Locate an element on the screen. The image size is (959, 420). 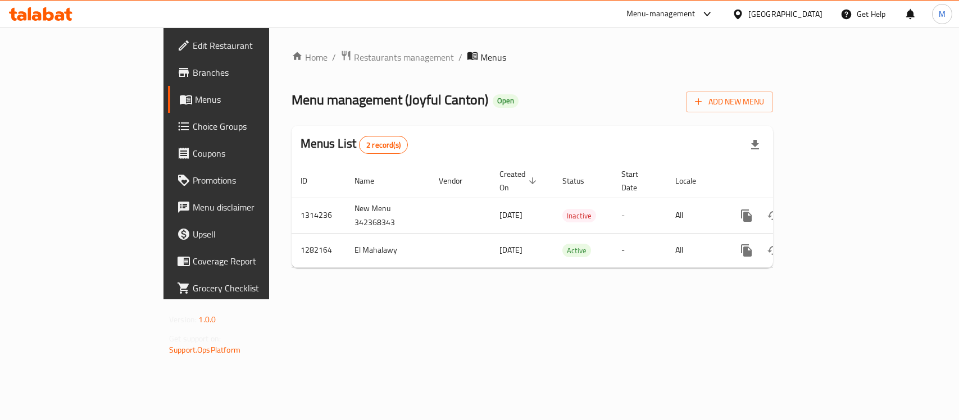
div: Open is located at coordinates (506, 101).